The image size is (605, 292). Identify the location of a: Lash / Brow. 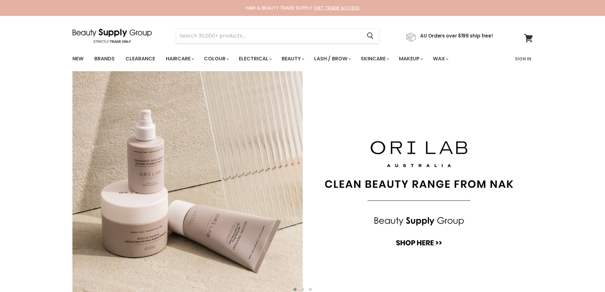
(332, 59).